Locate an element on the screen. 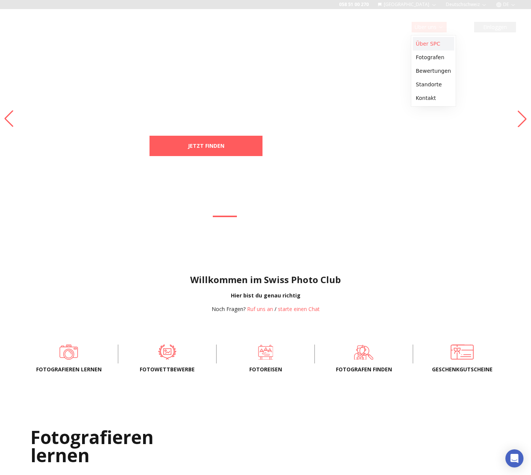  a: mietstudio is located at coordinates (325, 146).